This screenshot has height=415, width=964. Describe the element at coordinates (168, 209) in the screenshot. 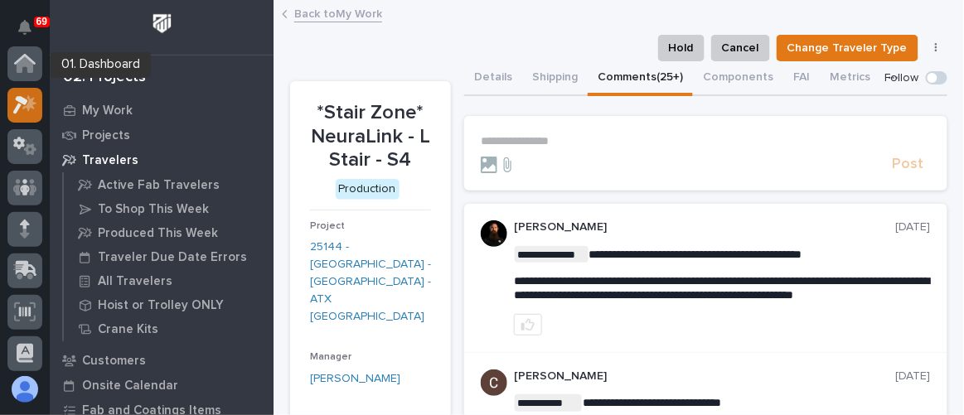

I see `a: To Shop This Week` at that location.